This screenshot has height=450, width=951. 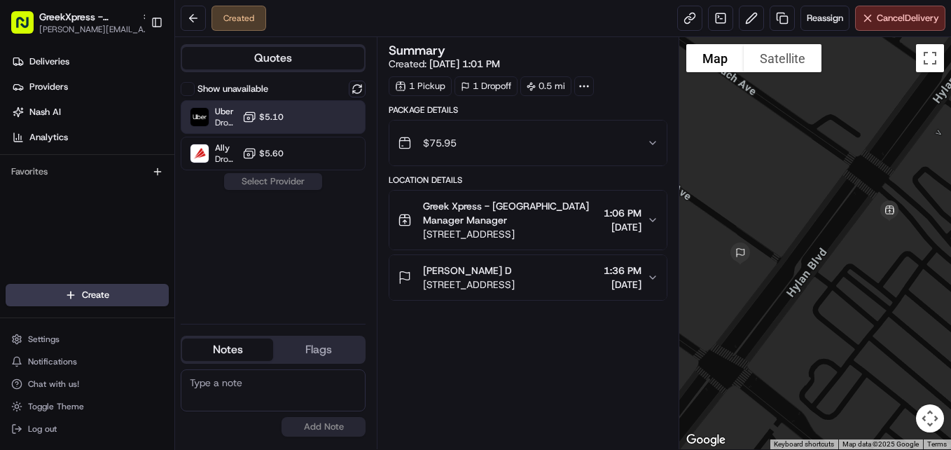 What do you see at coordinates (87, 406) in the screenshot?
I see `button: Toggle Theme` at bounding box center [87, 406].